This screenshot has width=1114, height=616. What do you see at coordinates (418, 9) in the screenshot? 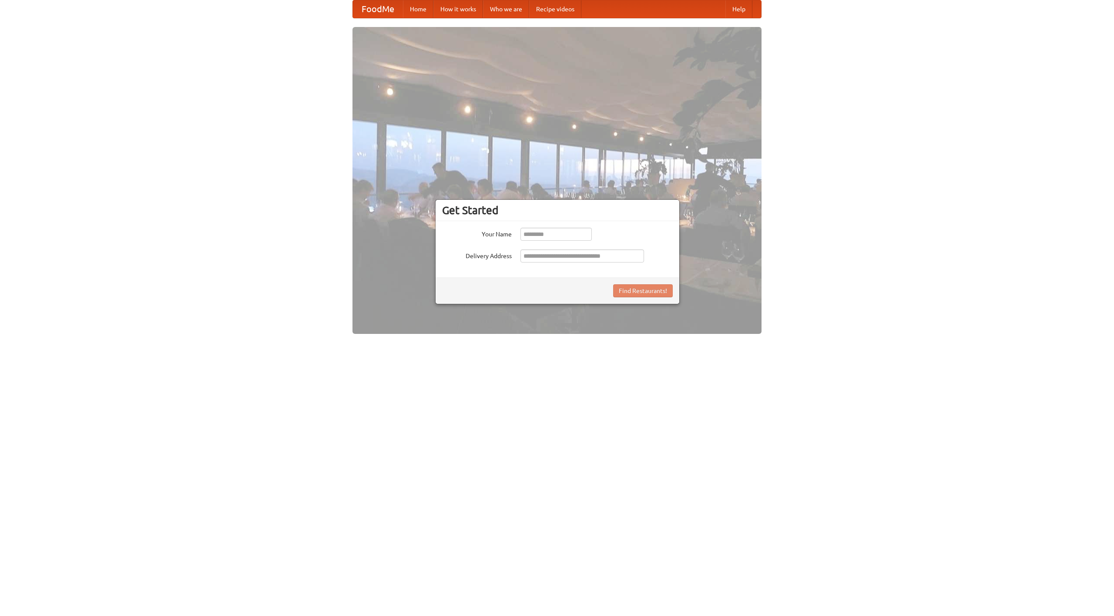
I see `a: Home` at bounding box center [418, 9].